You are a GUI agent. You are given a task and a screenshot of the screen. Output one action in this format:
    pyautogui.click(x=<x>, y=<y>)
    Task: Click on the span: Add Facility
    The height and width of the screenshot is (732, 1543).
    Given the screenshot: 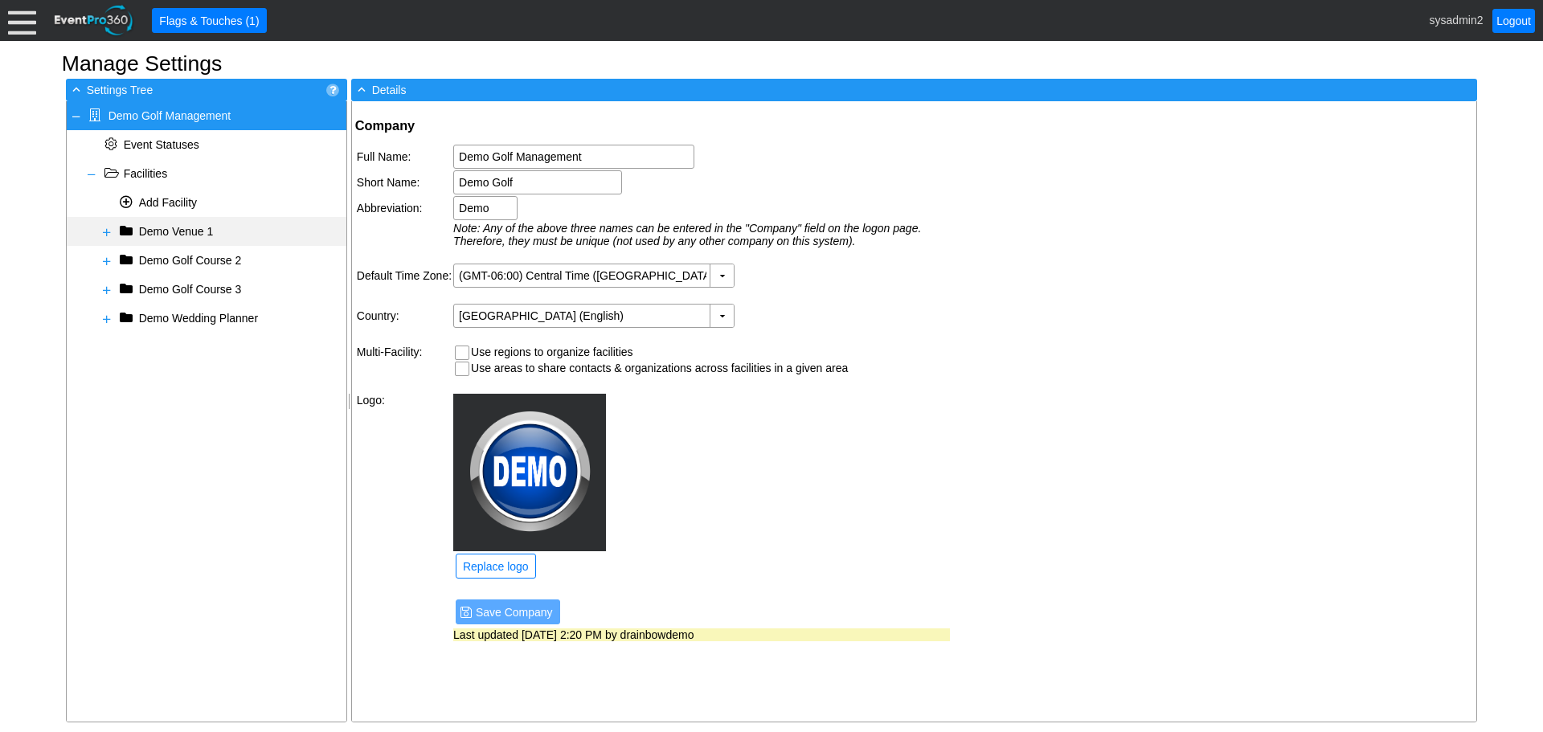 What is the action you would take?
    pyautogui.click(x=168, y=203)
    